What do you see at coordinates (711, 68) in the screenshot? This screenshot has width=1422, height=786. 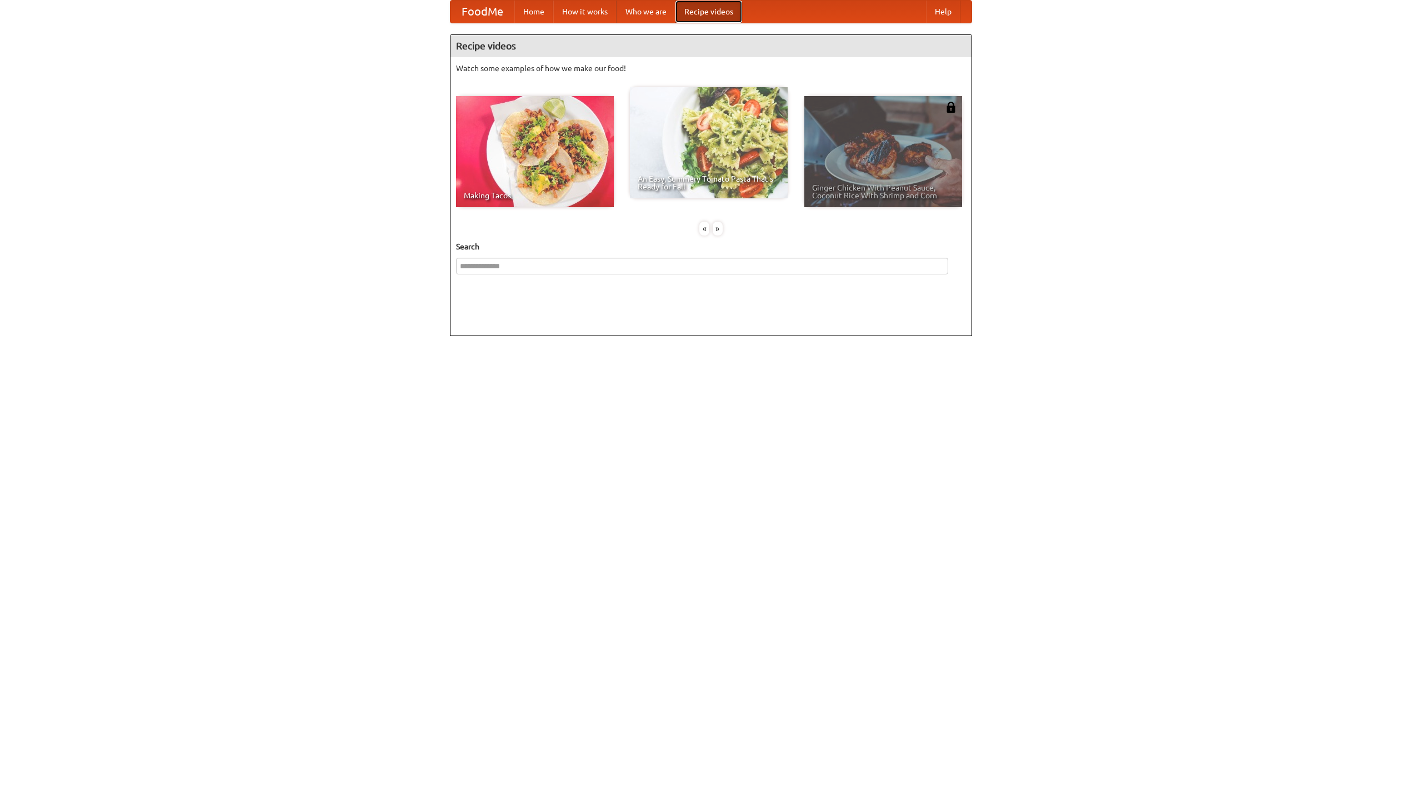 I see `p: Watch some examples of how we make our food!` at bounding box center [711, 68].